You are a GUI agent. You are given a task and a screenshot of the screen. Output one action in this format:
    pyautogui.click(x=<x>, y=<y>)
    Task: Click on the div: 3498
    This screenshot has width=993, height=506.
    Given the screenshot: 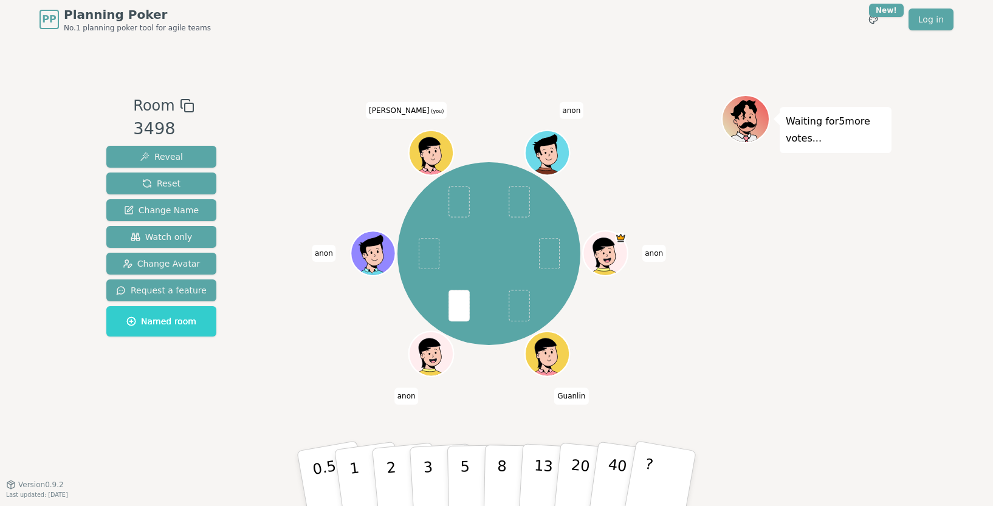 What is the action you would take?
    pyautogui.click(x=163, y=129)
    